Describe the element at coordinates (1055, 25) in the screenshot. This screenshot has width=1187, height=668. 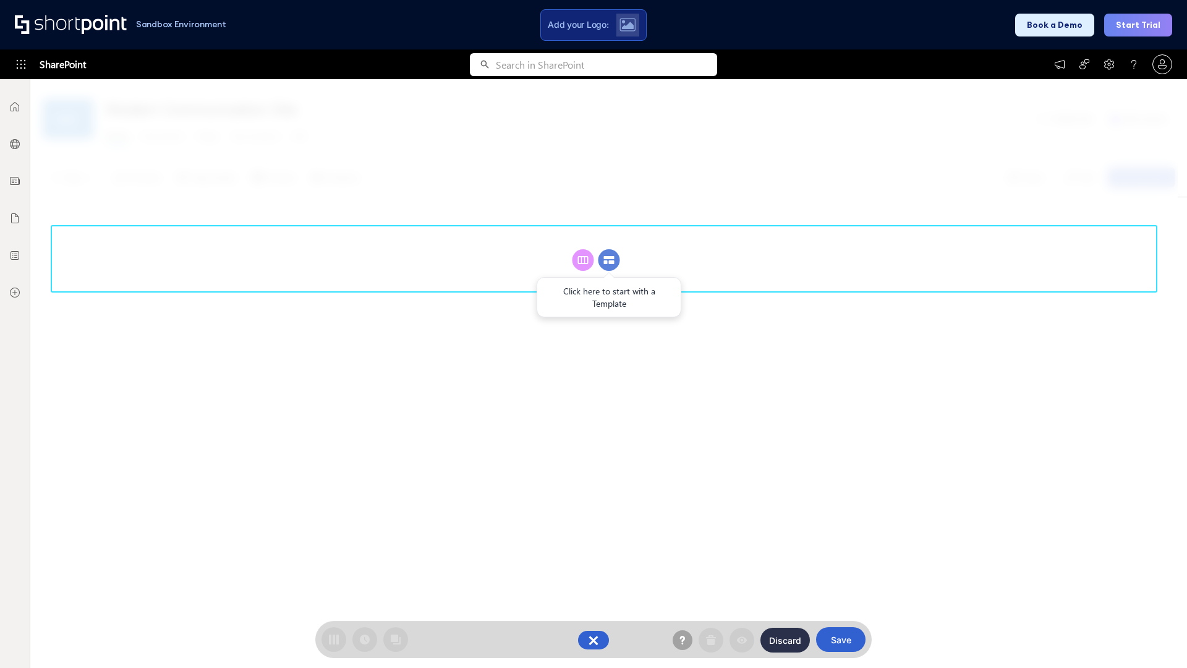
I see `button: Book a Demo` at that location.